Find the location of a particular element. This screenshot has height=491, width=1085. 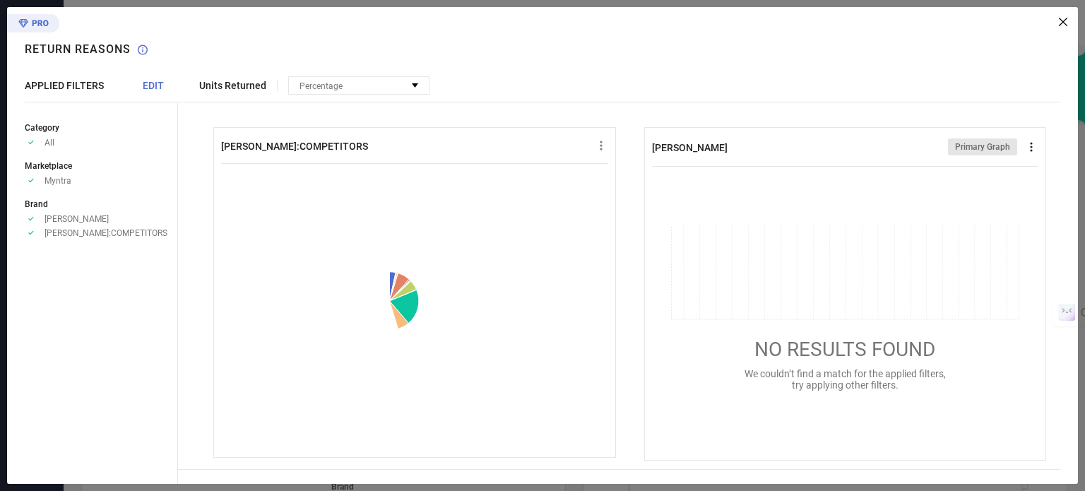

span: Brand is located at coordinates (36, 204).